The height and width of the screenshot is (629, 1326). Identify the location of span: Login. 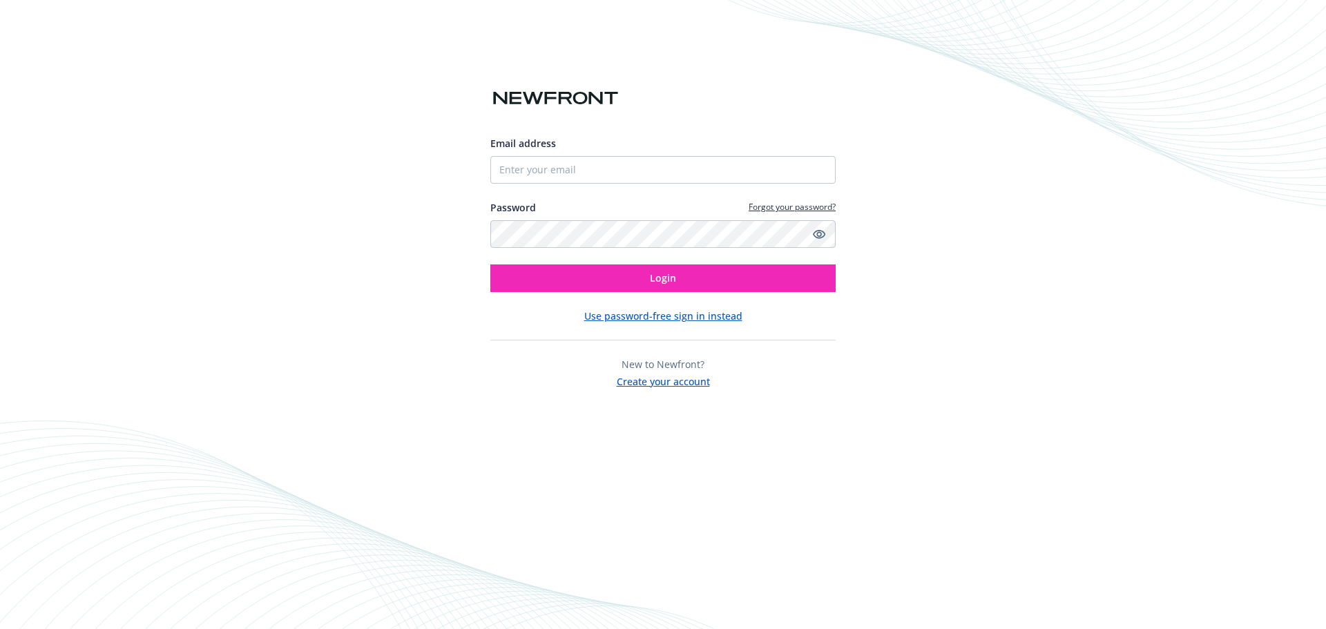
(663, 278).